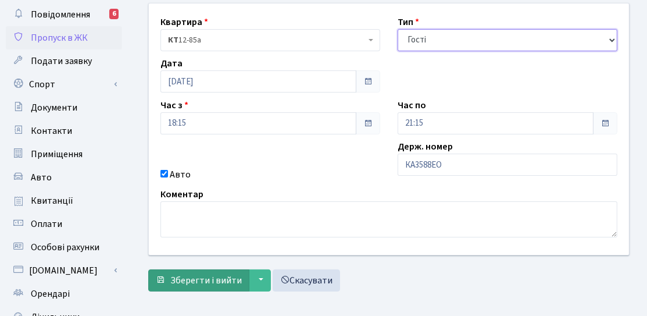  What do you see at coordinates (425, 147) in the screenshot?
I see `label: Держ. номер` at bounding box center [425, 147].